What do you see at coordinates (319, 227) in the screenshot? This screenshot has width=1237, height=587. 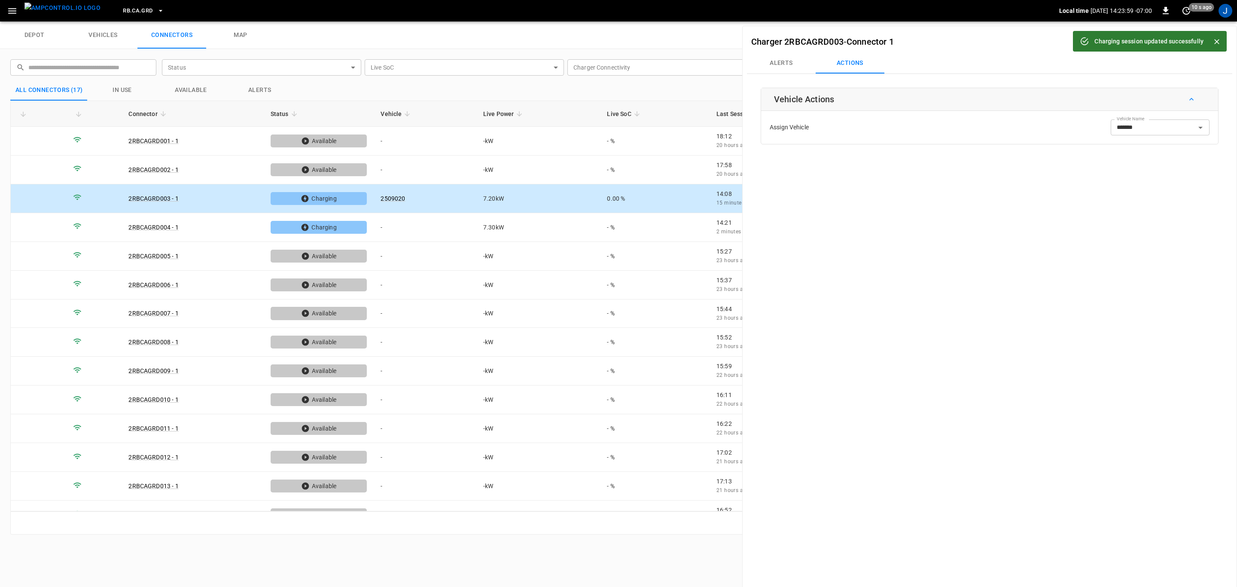 I see `div: Charging` at bounding box center [319, 227].